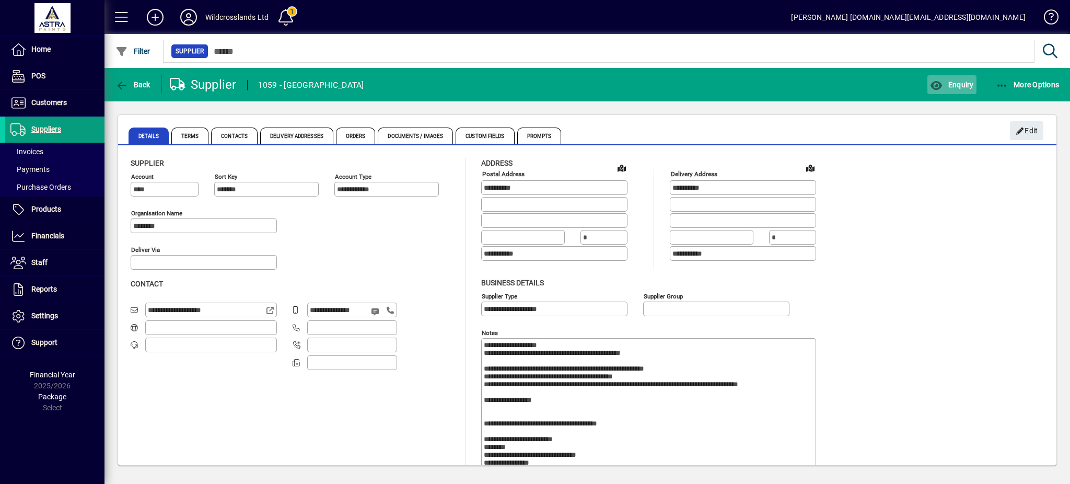 This screenshot has height=484, width=1070. What do you see at coordinates (55, 209) in the screenshot?
I see `a: Products` at bounding box center [55, 209].